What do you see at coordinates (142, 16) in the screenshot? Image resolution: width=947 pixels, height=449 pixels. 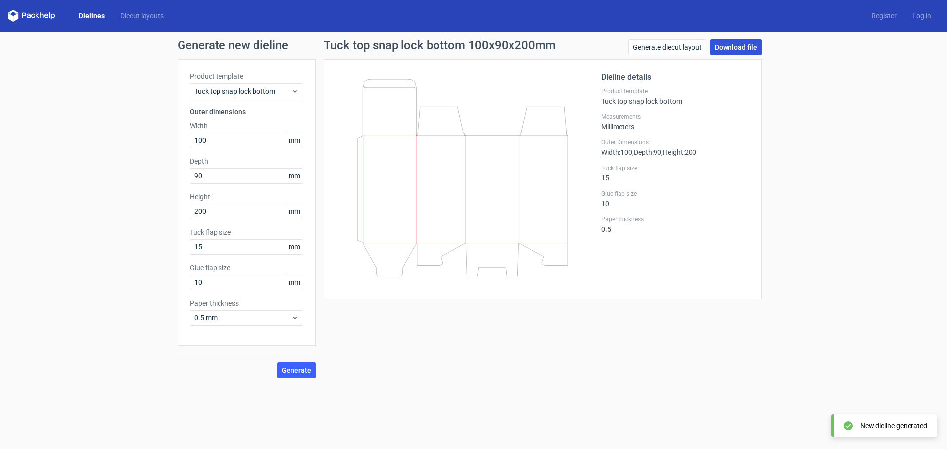 I see `a: Diecut layouts` at bounding box center [142, 16].